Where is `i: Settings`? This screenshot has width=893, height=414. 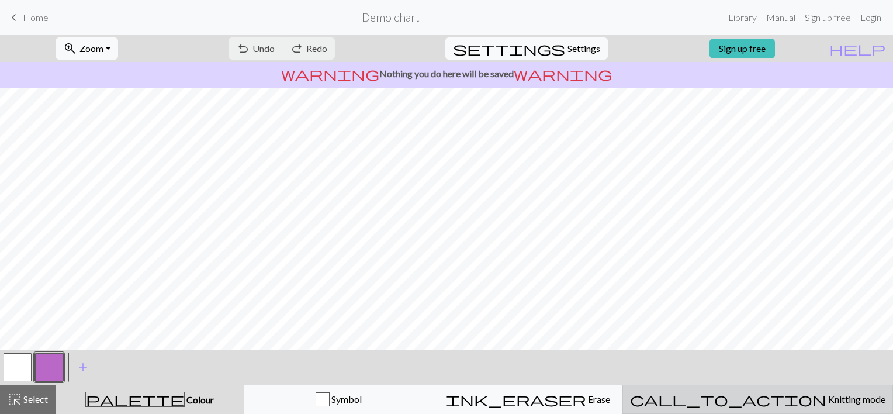
i: Settings is located at coordinates (509, 49).